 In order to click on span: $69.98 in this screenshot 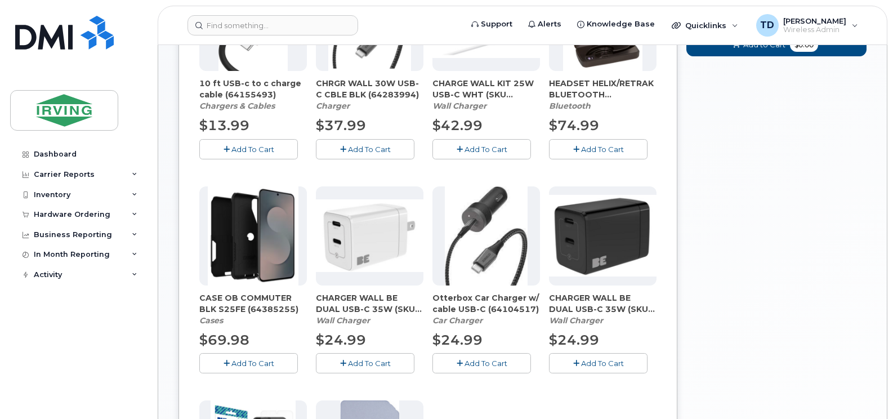, I will do `click(224, 340)`.